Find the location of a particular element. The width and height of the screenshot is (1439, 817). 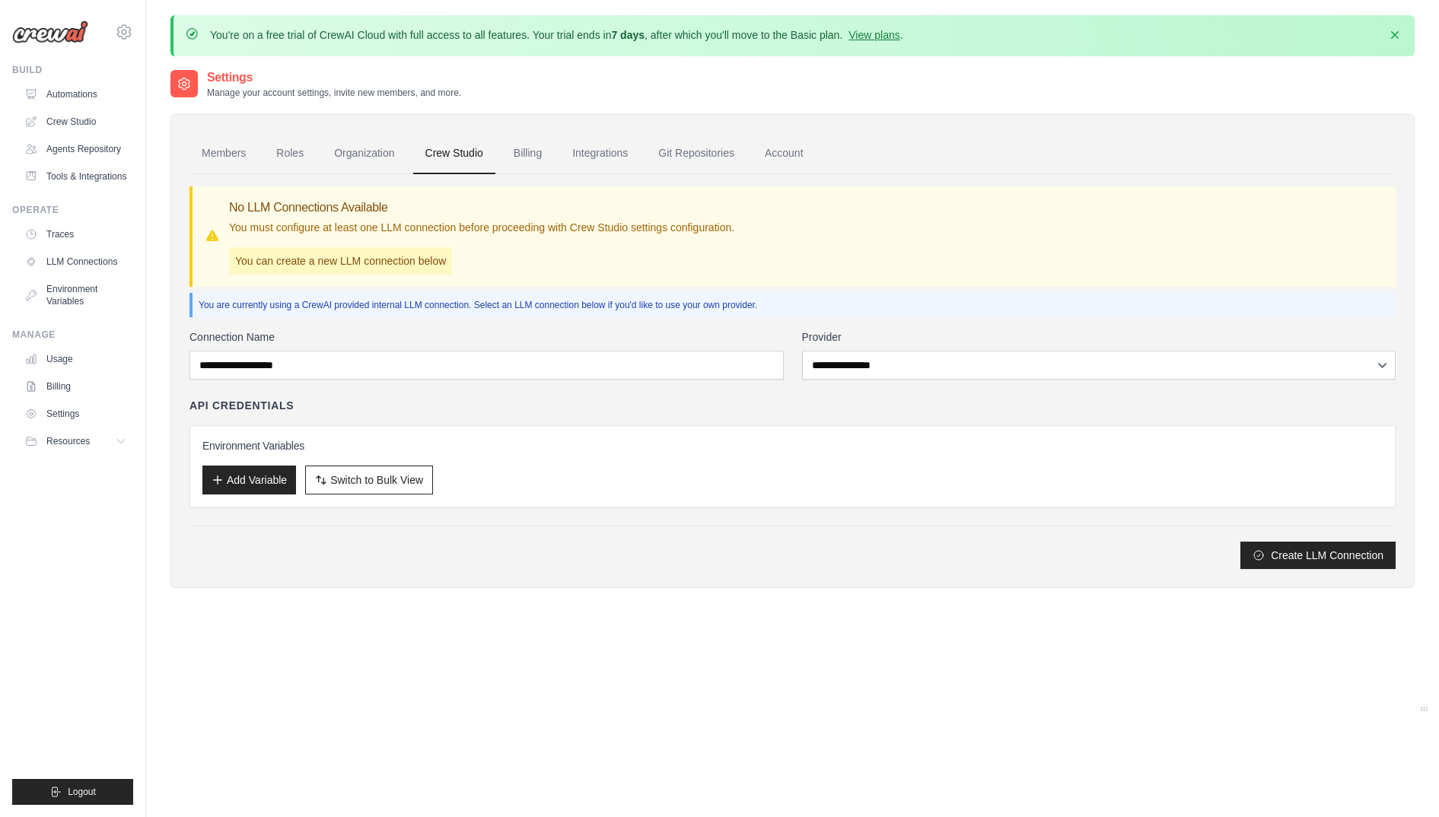

a: Traces is located at coordinates (75, 234).